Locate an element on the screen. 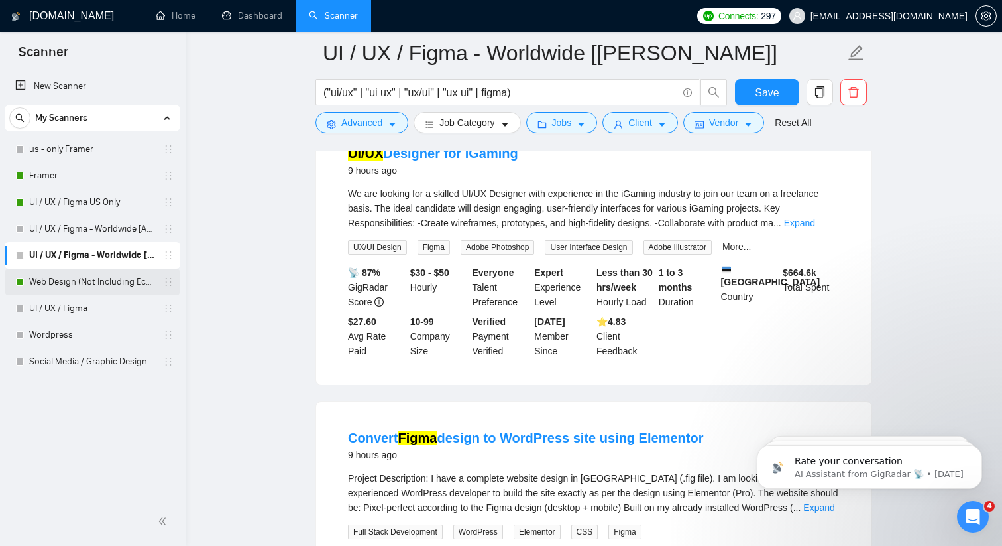 The height and width of the screenshot is (546, 1002). b: 📡 87% is located at coordinates (364, 272).